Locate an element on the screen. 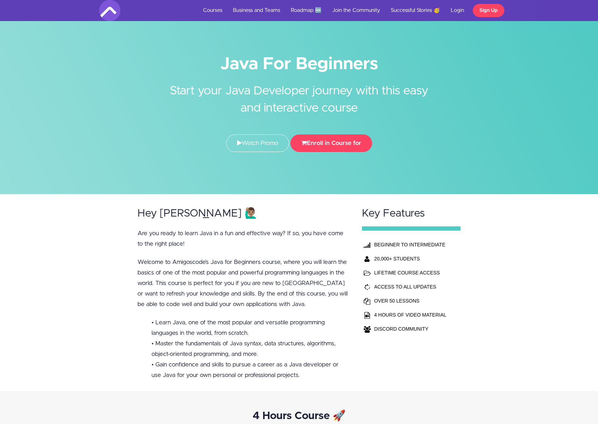 The image size is (598, 424). h1: Java For Beginners is located at coordinates (299, 64).